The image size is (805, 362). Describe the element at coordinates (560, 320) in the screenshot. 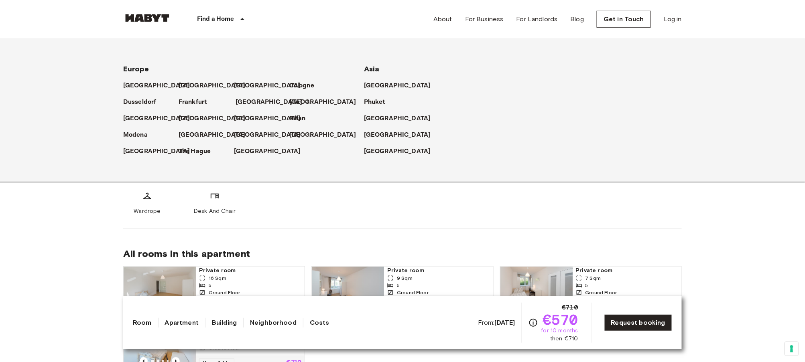

I see `span: €570` at that location.